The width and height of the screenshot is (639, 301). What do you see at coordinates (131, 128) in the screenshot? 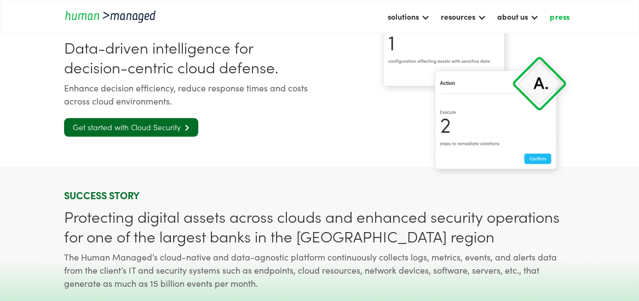
I see `a: Get started with Cloud Security` at bounding box center [131, 128].